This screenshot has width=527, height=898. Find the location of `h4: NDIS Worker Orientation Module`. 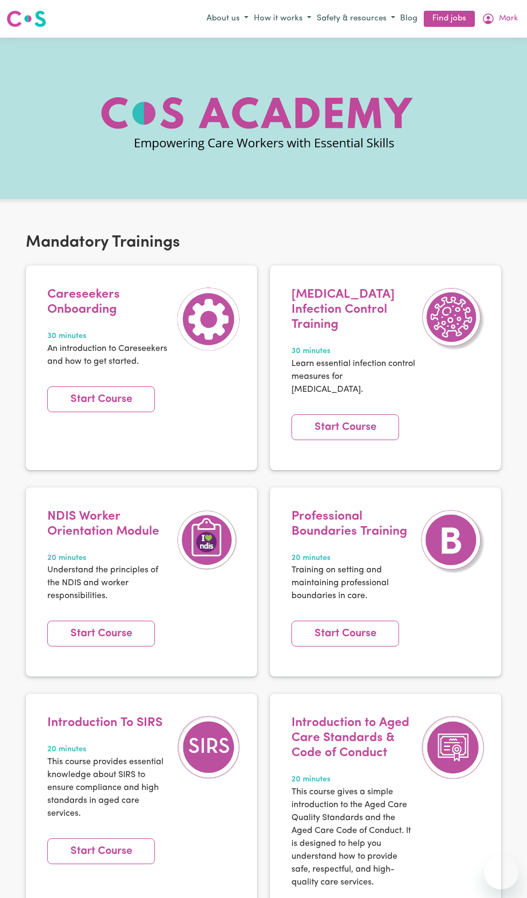

h4: NDIS Worker Orientation Module is located at coordinates (109, 524).